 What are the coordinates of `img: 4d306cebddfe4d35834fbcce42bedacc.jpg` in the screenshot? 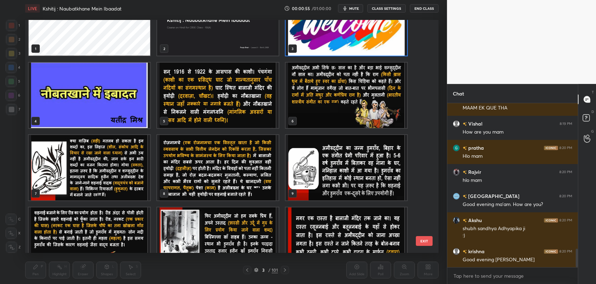 It's located at (457, 220).